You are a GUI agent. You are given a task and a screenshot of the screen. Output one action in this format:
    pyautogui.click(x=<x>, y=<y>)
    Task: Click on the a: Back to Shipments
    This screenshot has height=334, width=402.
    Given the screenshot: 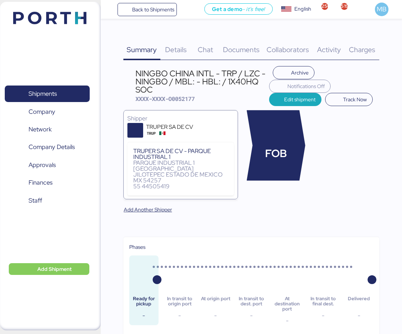 What is the action you would take?
    pyautogui.click(x=147, y=10)
    